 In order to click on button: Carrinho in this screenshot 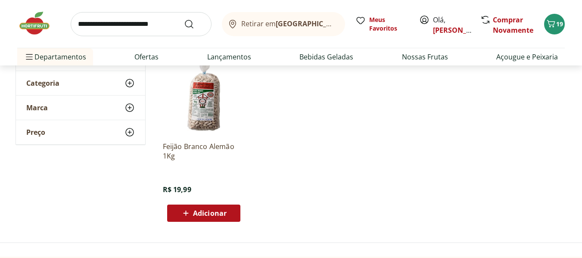, I will do `click(554, 24)`.